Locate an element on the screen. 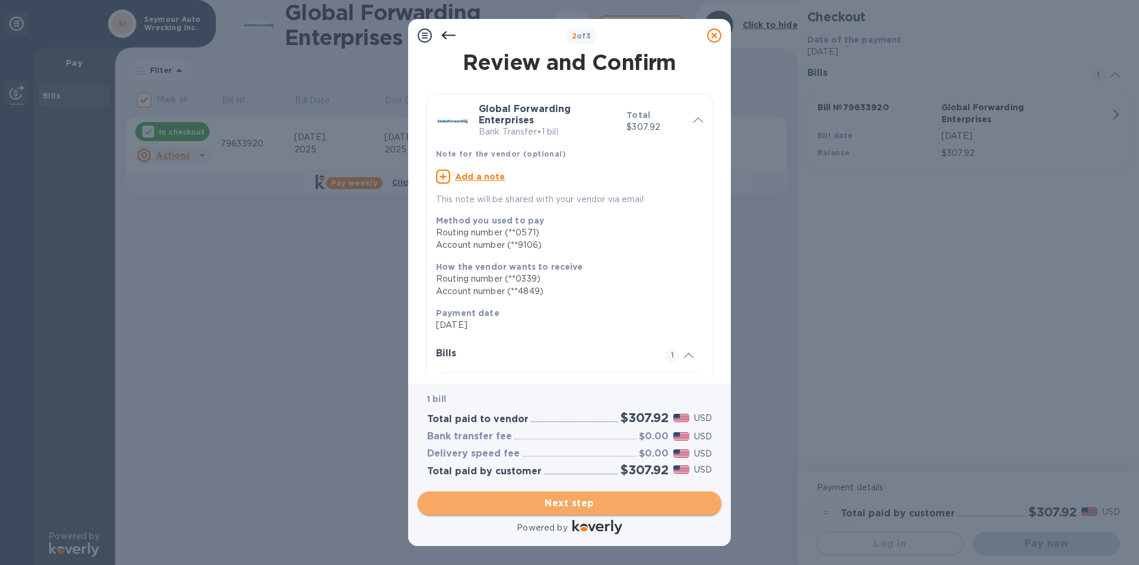 The height and width of the screenshot is (565, 1139). b: Payment date is located at coordinates (467, 313).